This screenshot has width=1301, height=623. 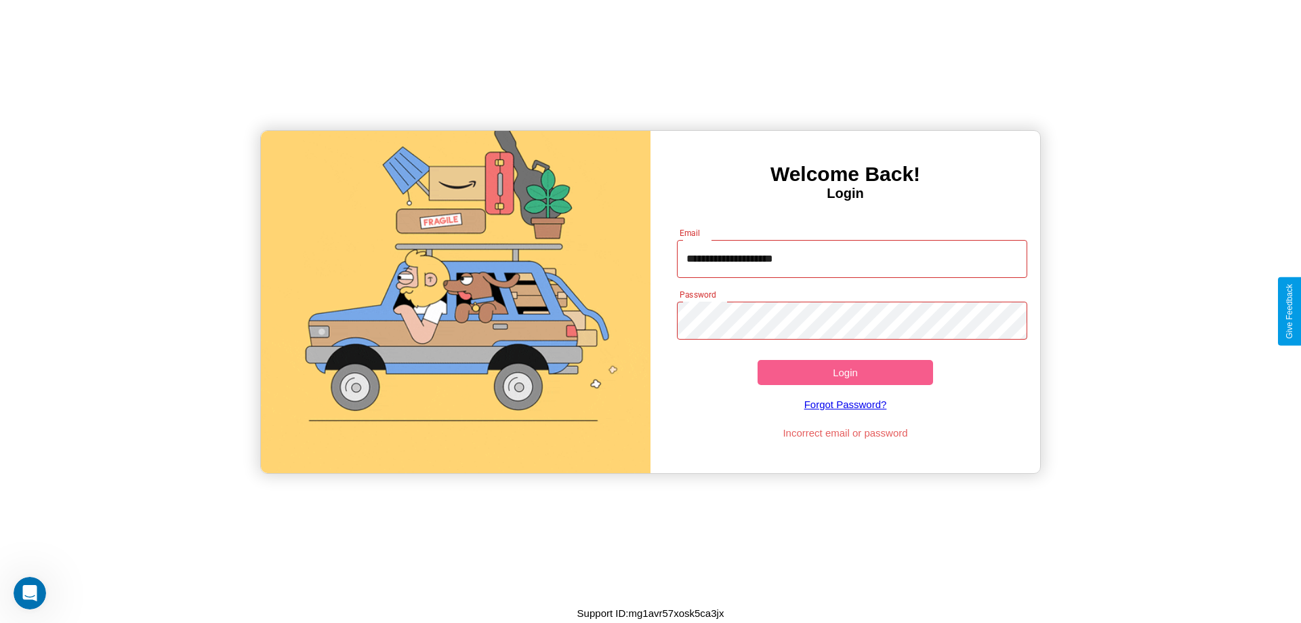 What do you see at coordinates (650, 612) in the screenshot?
I see `p: Support ID: mg1avr57xosk5ca3jx` at bounding box center [650, 612].